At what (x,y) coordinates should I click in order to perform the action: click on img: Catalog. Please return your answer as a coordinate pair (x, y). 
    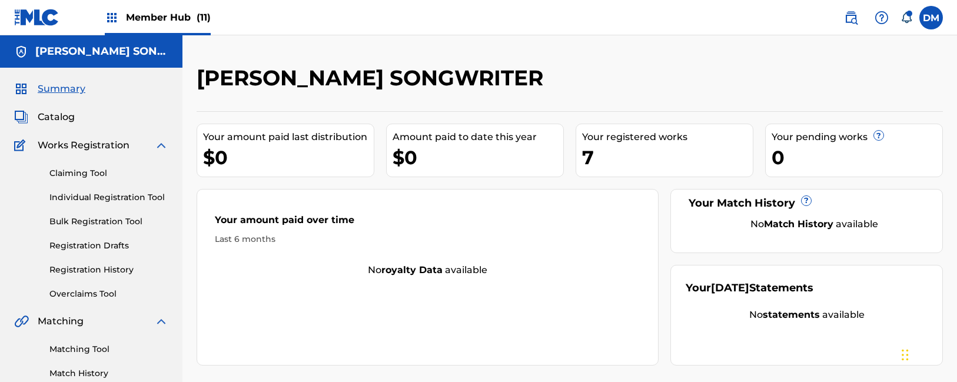
    Looking at the image, I should click on (21, 117).